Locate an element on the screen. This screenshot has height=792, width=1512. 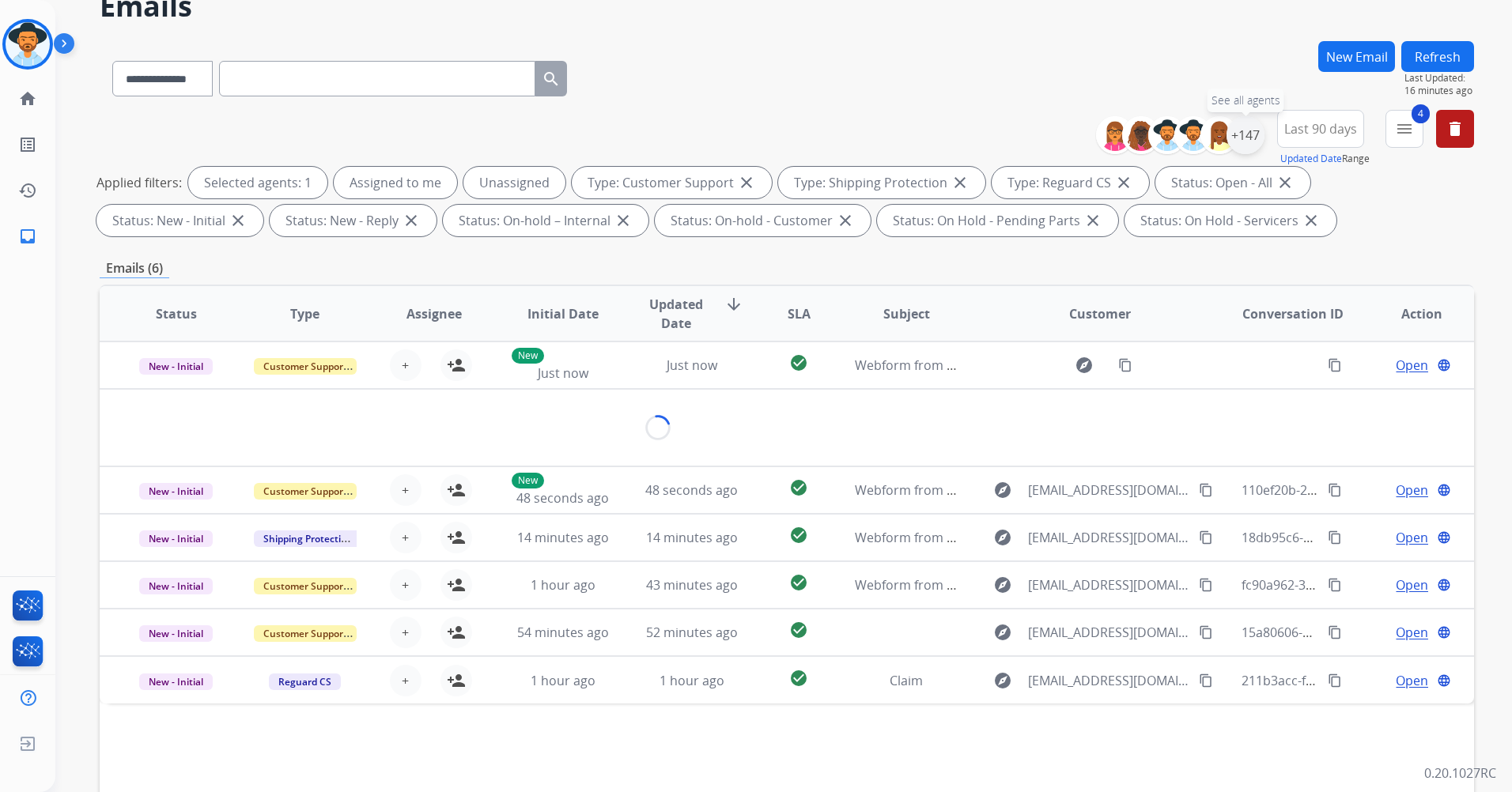
button: Refresh is located at coordinates (1438, 56).